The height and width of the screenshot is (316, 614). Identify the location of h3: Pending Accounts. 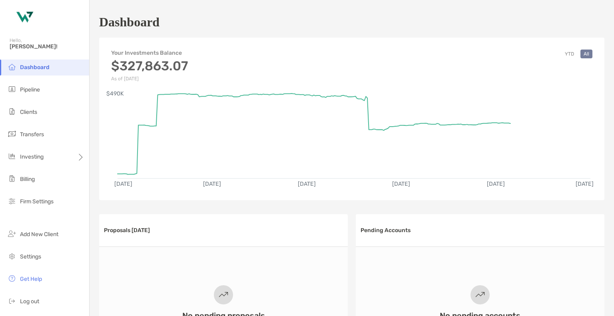
(385, 230).